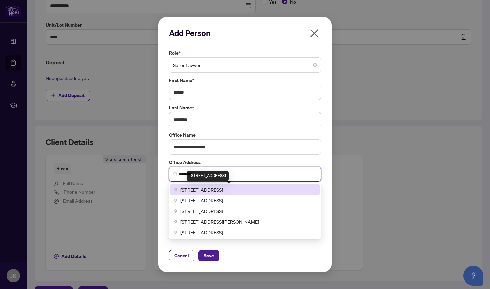 The width and height of the screenshot is (490, 289). I want to click on span: Seller Lawyer, so click(245, 65).